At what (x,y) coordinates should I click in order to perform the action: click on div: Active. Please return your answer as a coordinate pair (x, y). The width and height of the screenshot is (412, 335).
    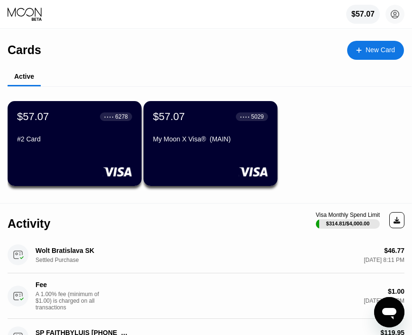
    Looking at the image, I should click on (24, 76).